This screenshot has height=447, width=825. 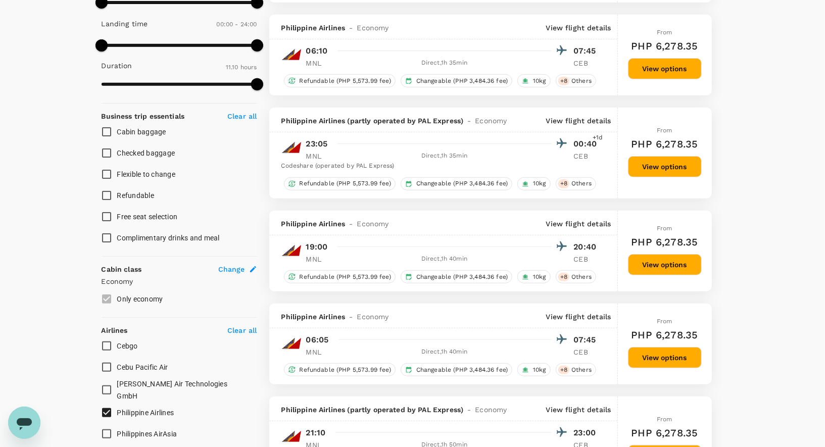 I want to click on span: Checked baggage, so click(x=146, y=153).